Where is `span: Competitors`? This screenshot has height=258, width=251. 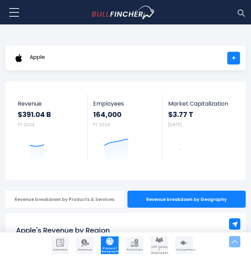
span: Competitors is located at coordinates (184, 249).